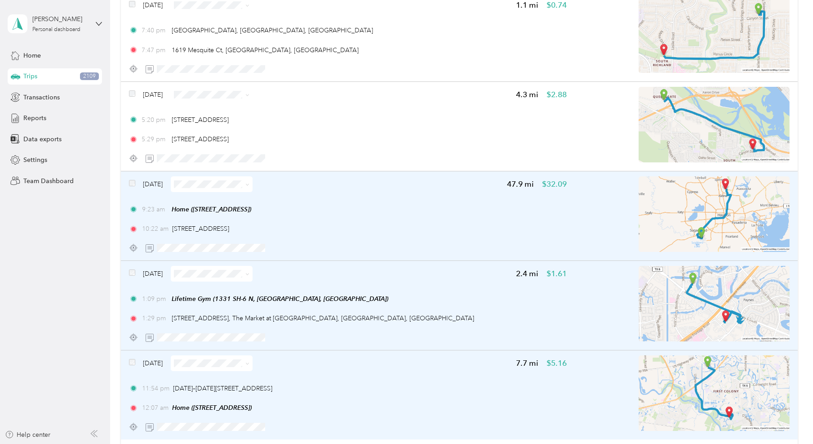 The width and height of the screenshot is (813, 444). Describe the element at coordinates (156, 388) in the screenshot. I see `span: 11:54 pm` at that location.